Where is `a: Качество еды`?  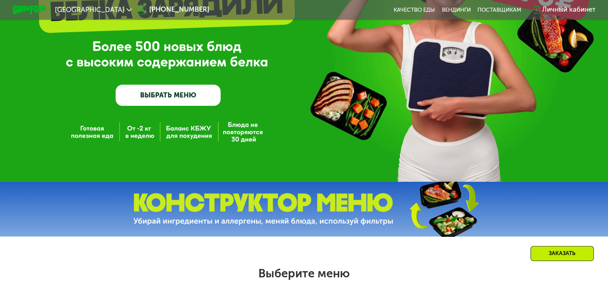 a: Качество еды is located at coordinates (414, 10).